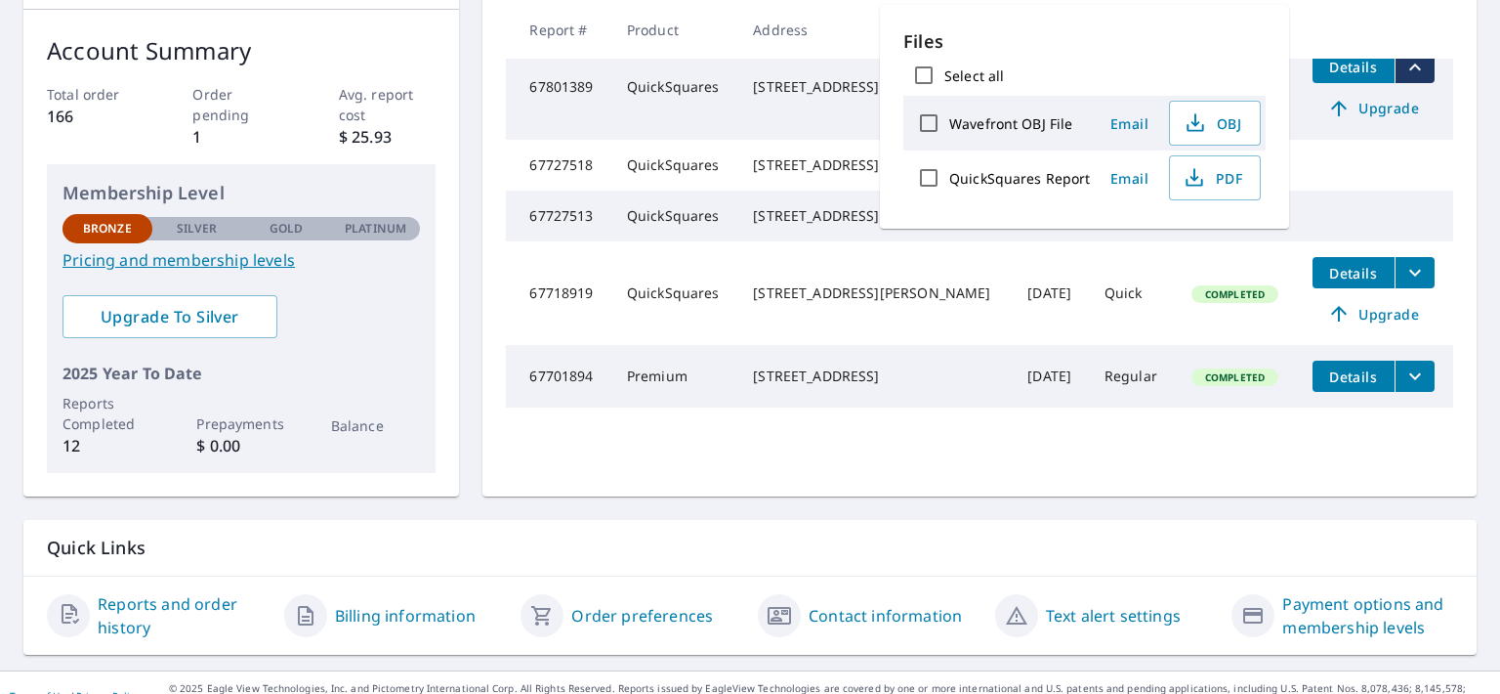 Image resolution: width=1500 pixels, height=694 pixels. What do you see at coordinates (1011, 123) in the screenshot?
I see `label: Wavefront OBJ File` at bounding box center [1011, 123].